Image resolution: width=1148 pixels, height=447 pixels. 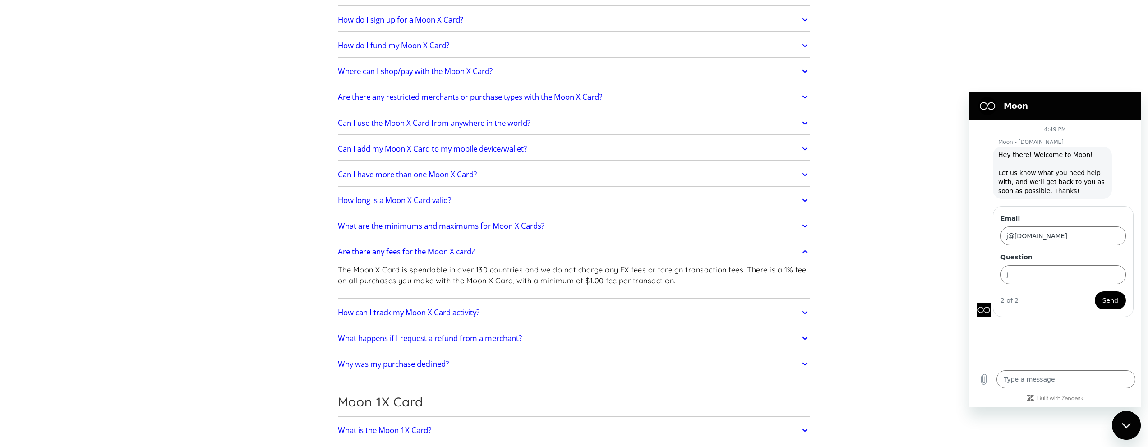 I want to click on a: How do I sign up for a Moon X Card?, so click(x=574, y=20).